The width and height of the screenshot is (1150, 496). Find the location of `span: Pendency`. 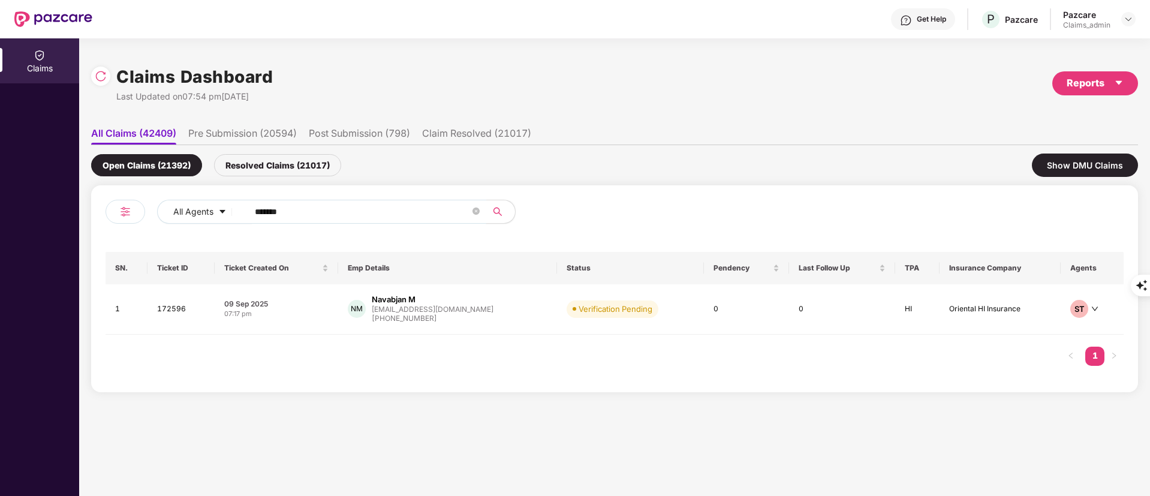

span: Pendency is located at coordinates (742, 268).